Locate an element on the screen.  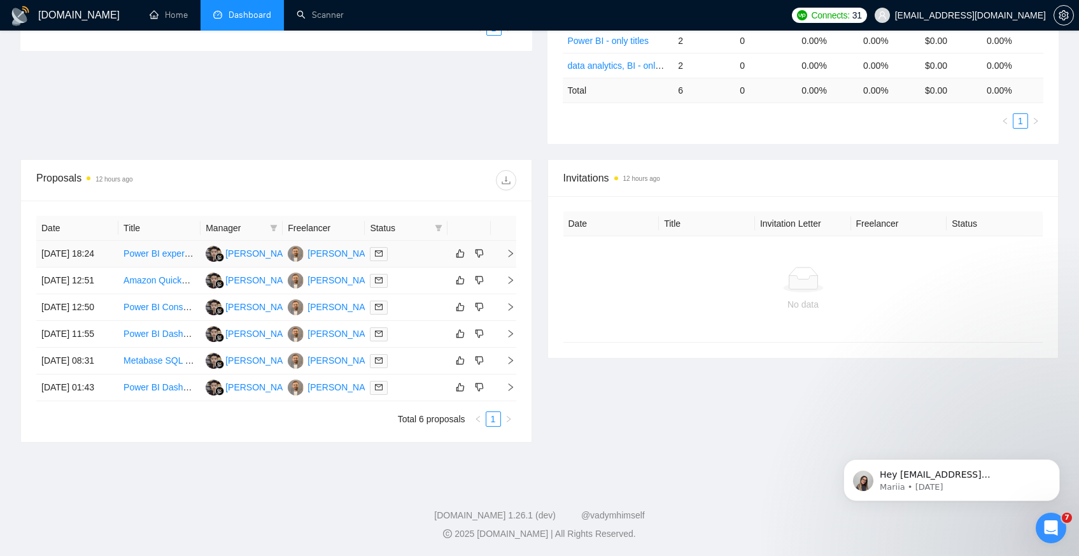
th: Invitation Letter is located at coordinates (802, 223).